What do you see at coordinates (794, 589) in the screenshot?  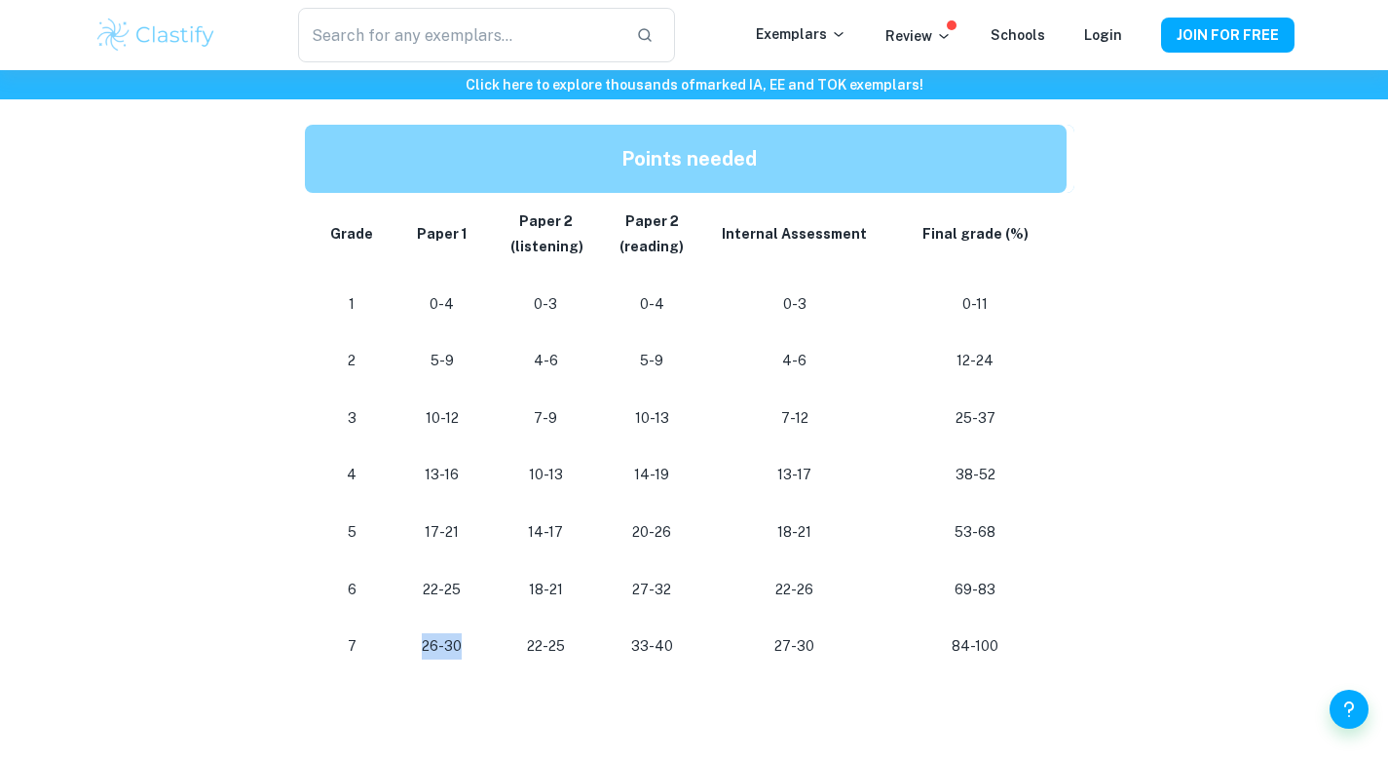 I see `p: 22-26` at bounding box center [794, 589].